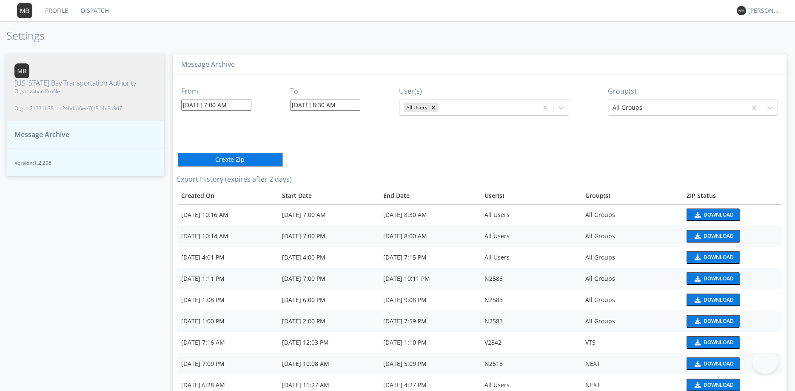 Image resolution: width=795 pixels, height=391 pixels. What do you see at coordinates (325, 91) in the screenshot?
I see `h3: To` at bounding box center [325, 91].